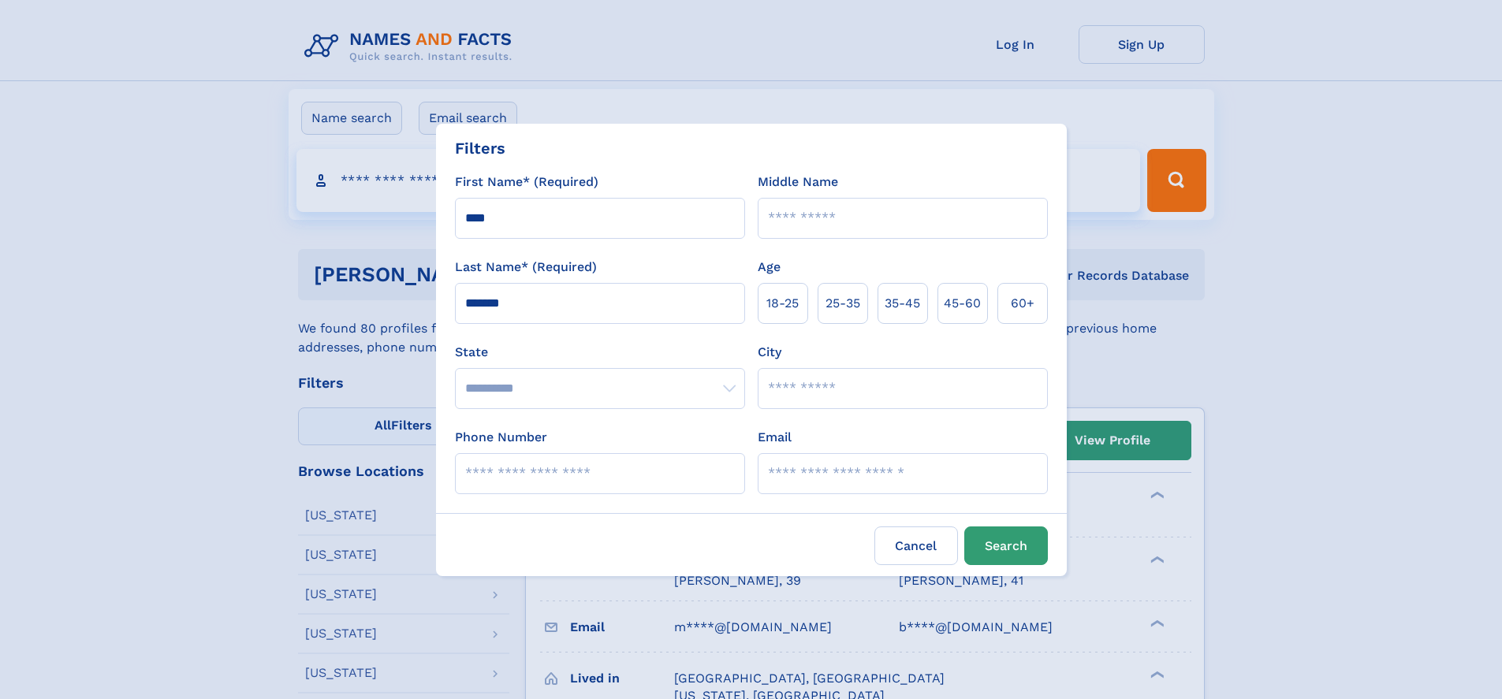 Image resolution: width=1502 pixels, height=699 pixels. What do you see at coordinates (769, 267) in the screenshot?
I see `label: Age` at bounding box center [769, 267].